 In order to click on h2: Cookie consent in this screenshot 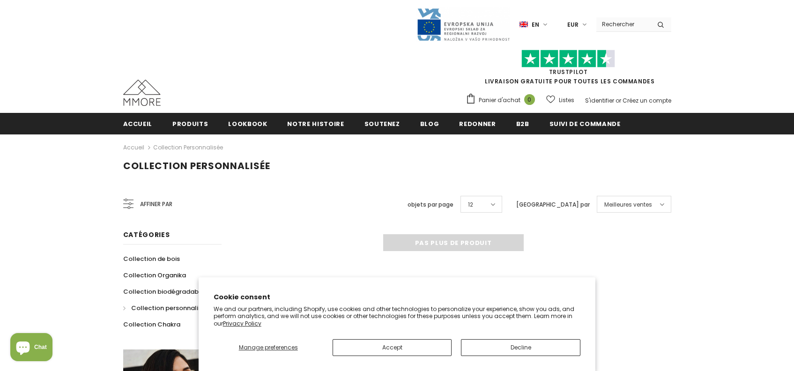, I will do `click(397, 297)`.